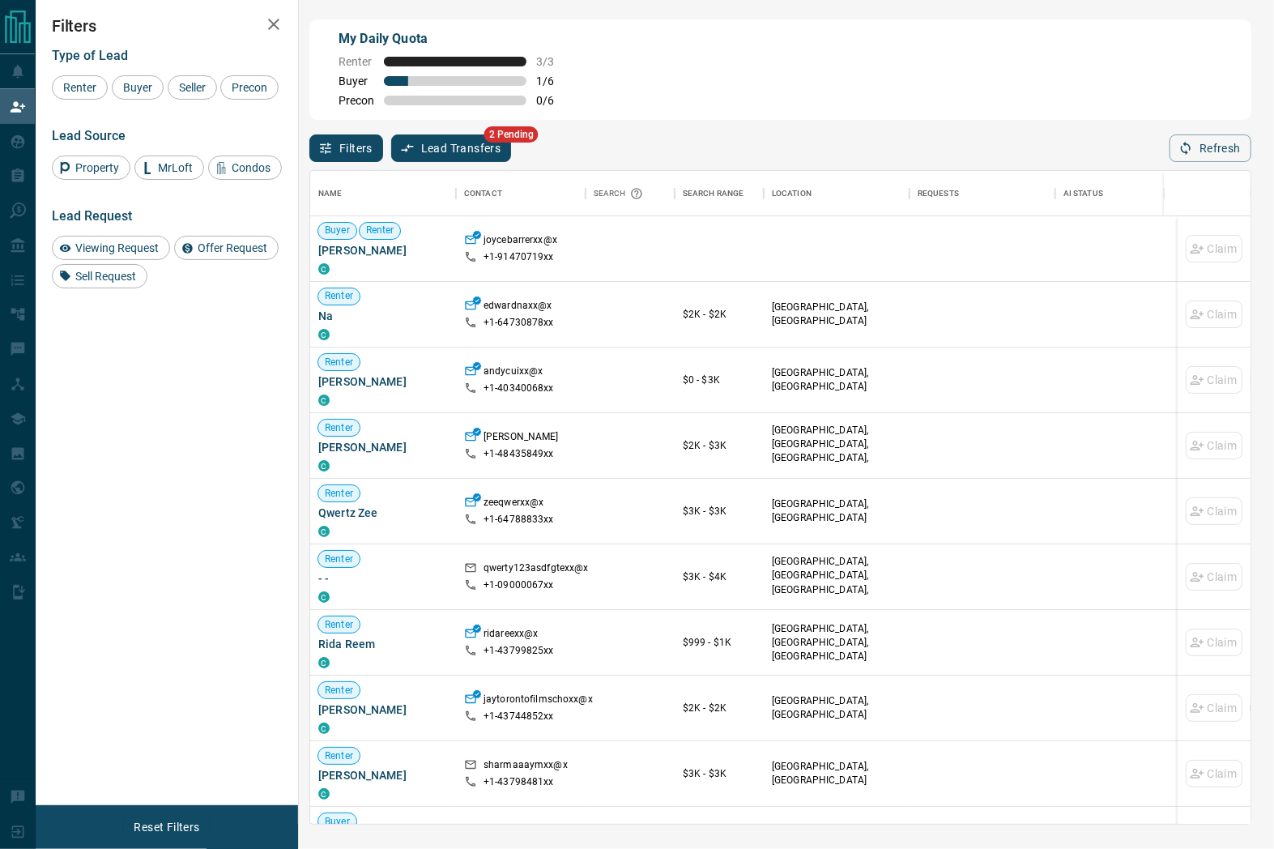 The width and height of the screenshot is (1274, 849). I want to click on p: +1- 64730878xx, so click(518, 322).